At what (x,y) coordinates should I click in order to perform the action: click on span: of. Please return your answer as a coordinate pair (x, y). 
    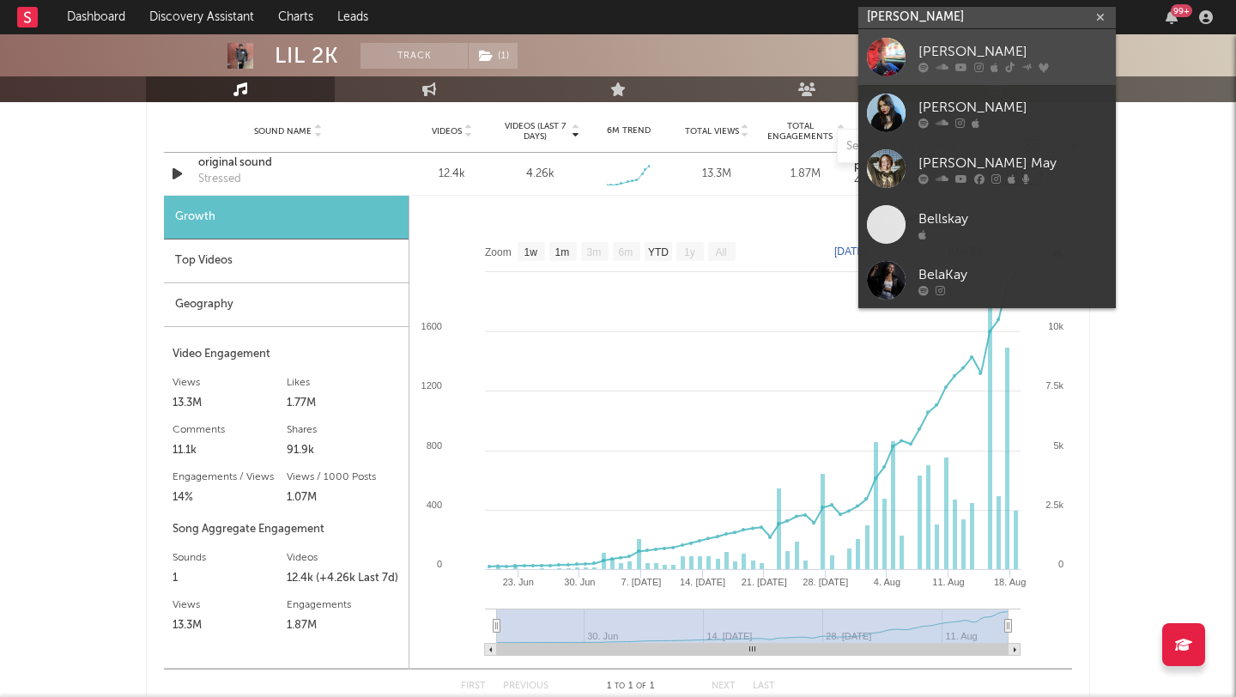
    Looking at the image, I should click on (641, 686).